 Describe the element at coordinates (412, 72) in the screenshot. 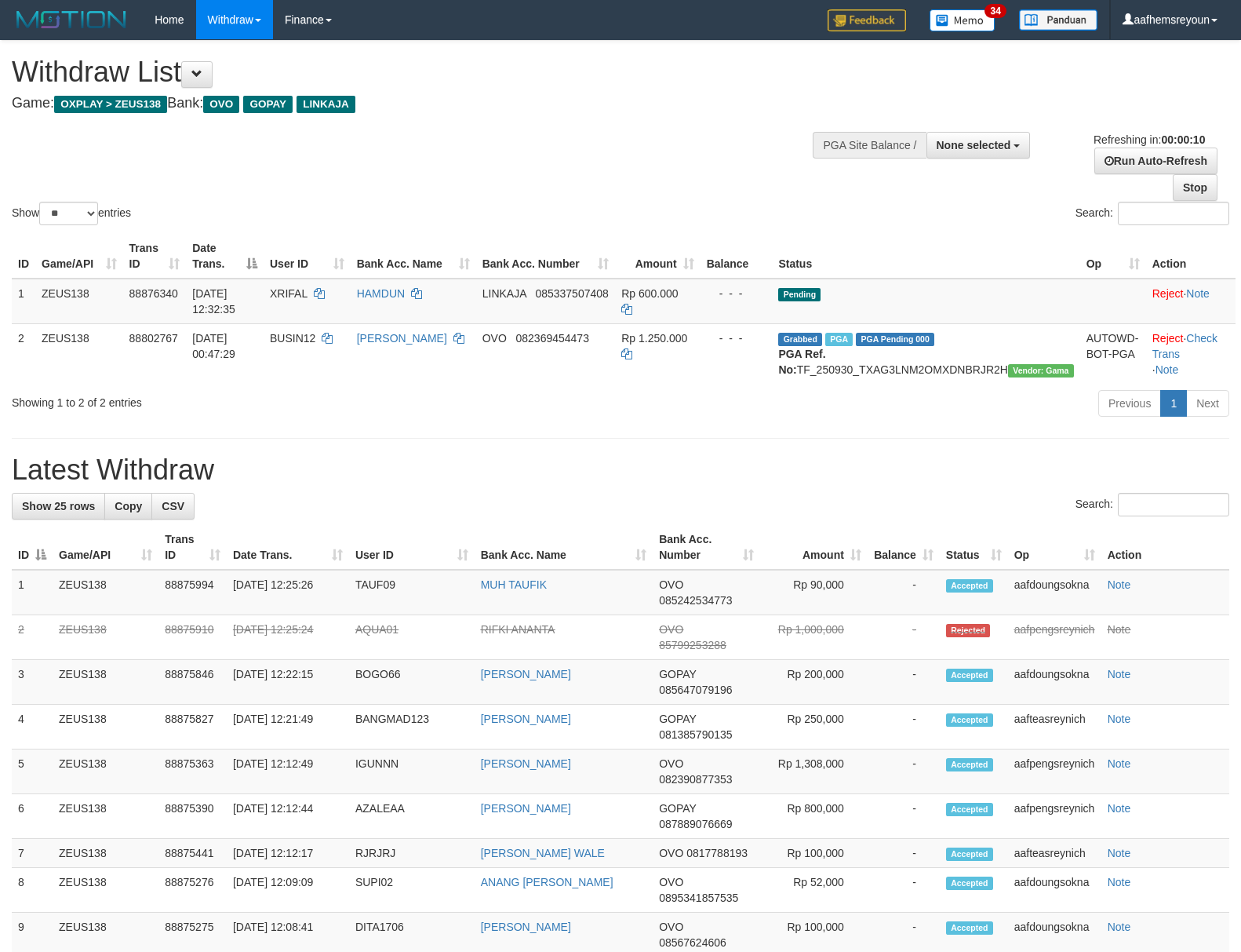

I see `h1: Withdraw List` at that location.